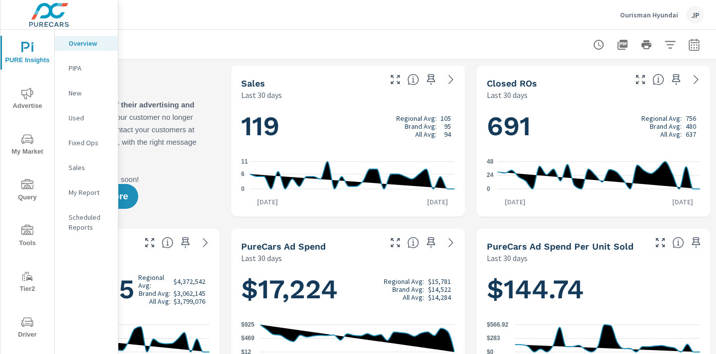 This screenshot has height=354, width=716. What do you see at coordinates (27, 283) in the screenshot?
I see `span: Tier2` at bounding box center [27, 283].